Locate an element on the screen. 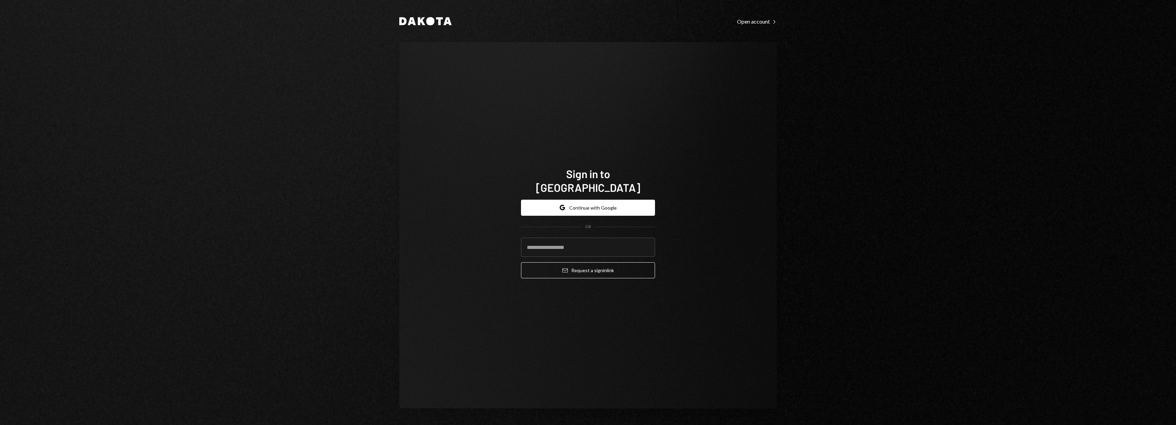 Image resolution: width=1176 pixels, height=425 pixels. a: Open account is located at coordinates (757, 21).